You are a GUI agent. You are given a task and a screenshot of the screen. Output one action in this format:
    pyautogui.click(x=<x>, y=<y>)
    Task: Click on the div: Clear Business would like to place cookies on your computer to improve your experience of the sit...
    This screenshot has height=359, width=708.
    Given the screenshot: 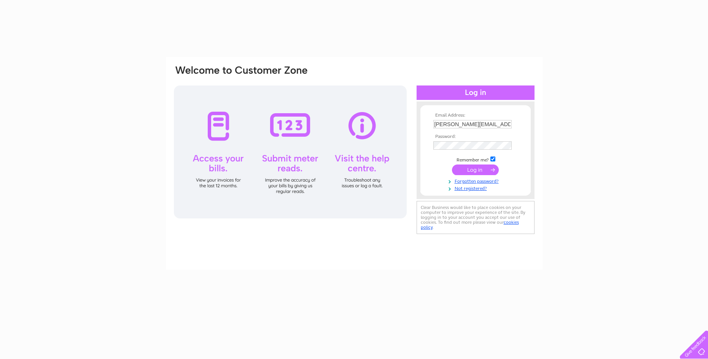 What is the action you would take?
    pyautogui.click(x=475, y=217)
    